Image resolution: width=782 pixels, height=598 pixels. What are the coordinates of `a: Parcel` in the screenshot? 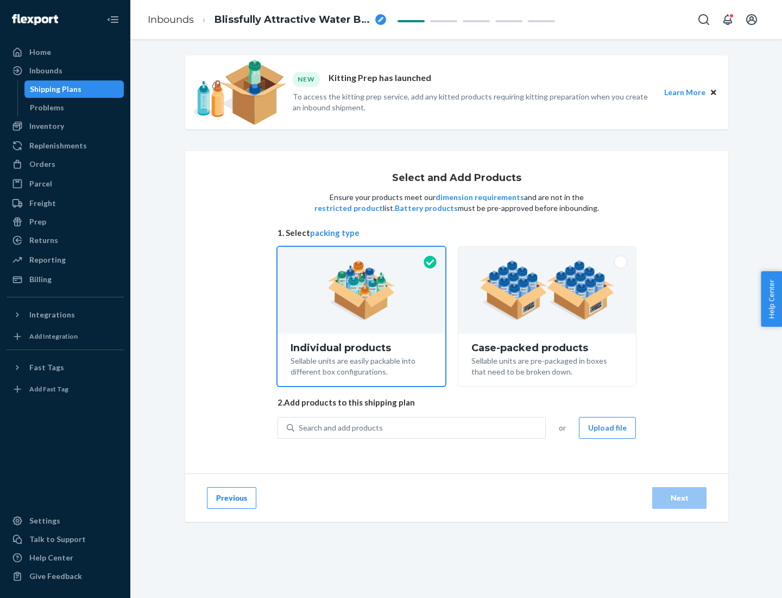 It's located at (65, 184).